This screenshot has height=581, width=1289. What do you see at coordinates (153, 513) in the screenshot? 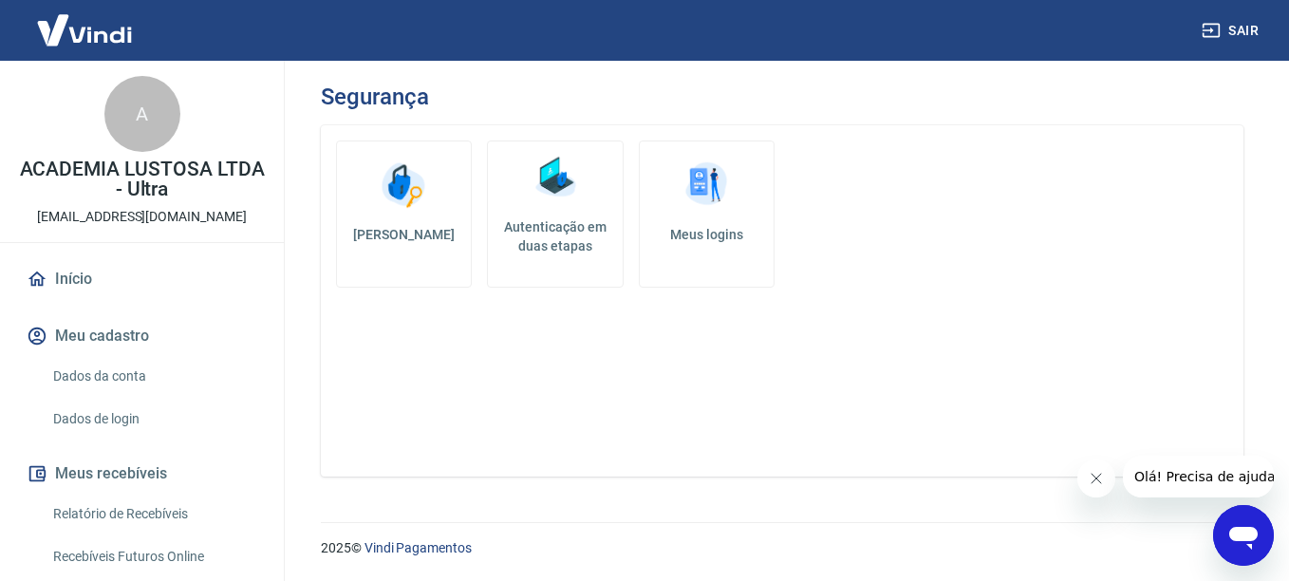
I see `a: Relatório de Recebíveis` at bounding box center [153, 513].